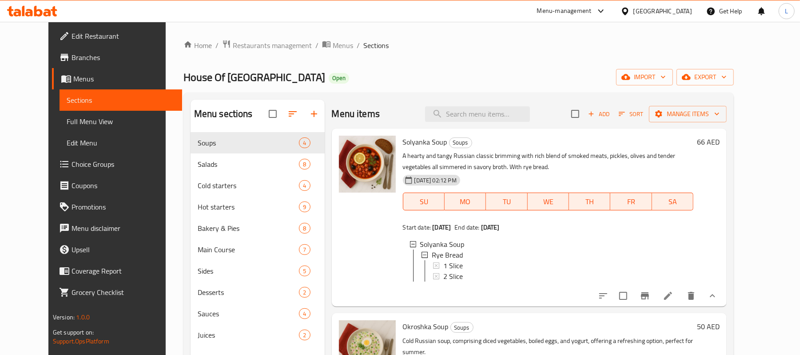  What do you see at coordinates (631, 114) in the screenshot?
I see `button: Sort` at bounding box center [631, 114].